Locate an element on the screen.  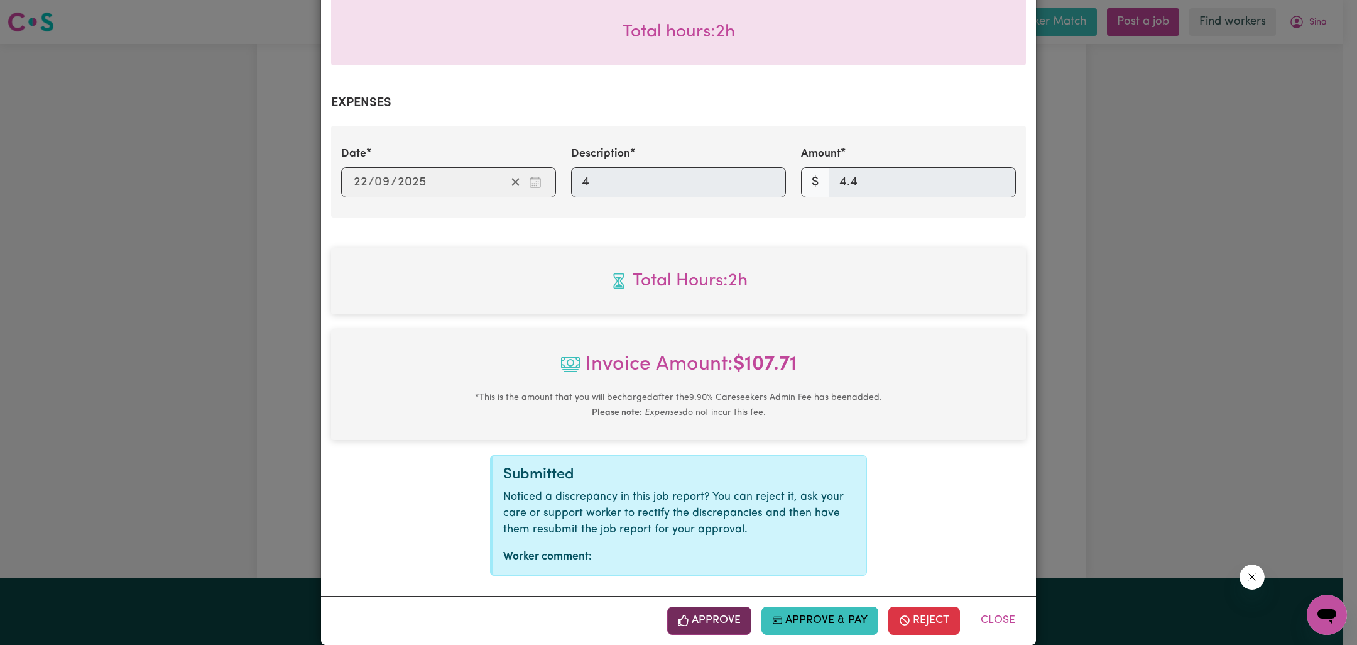
b: Please note: is located at coordinates (617, 412).